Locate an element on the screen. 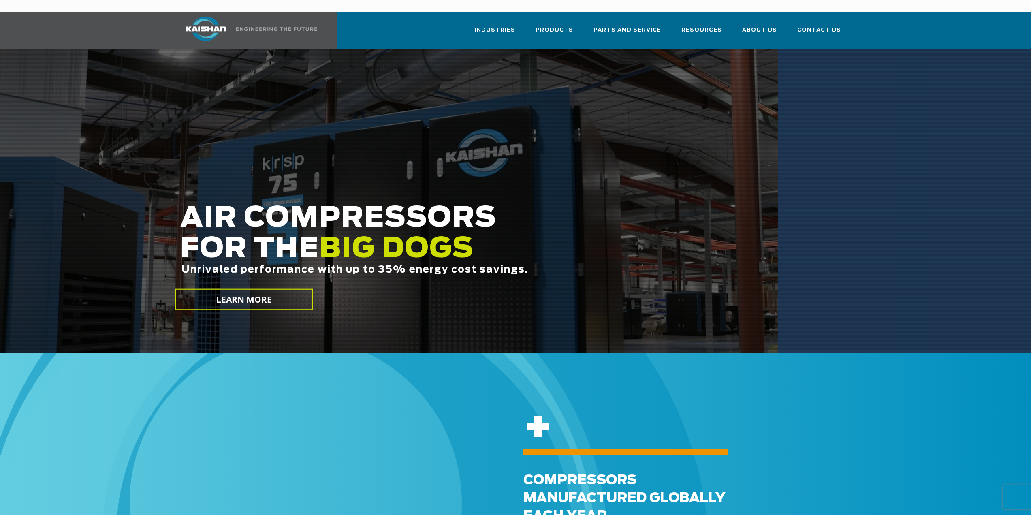 The image size is (1031, 515). h2: AIR COMPRESSORS FOR THE is located at coordinates (459, 252).